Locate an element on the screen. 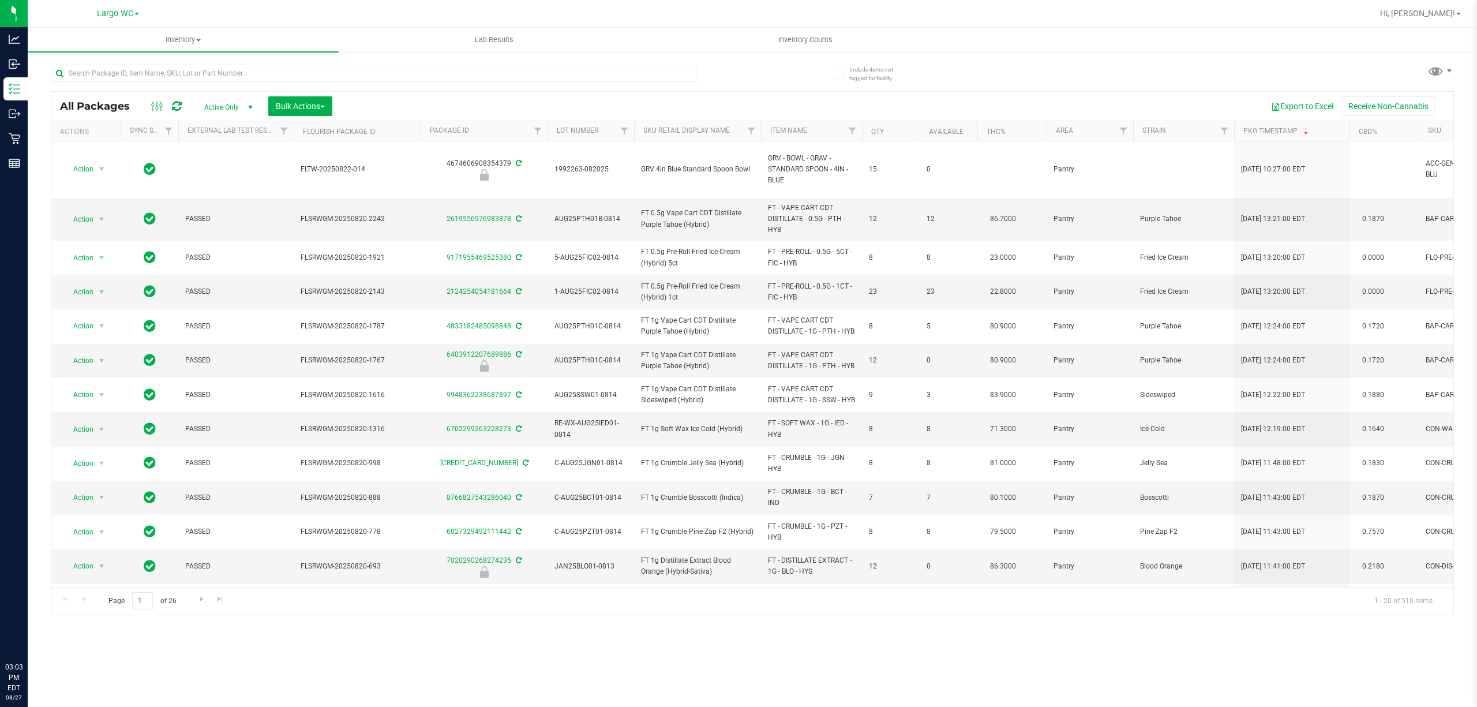 The image size is (1477, 707). inline-svg: Inbound is located at coordinates (14, 64).